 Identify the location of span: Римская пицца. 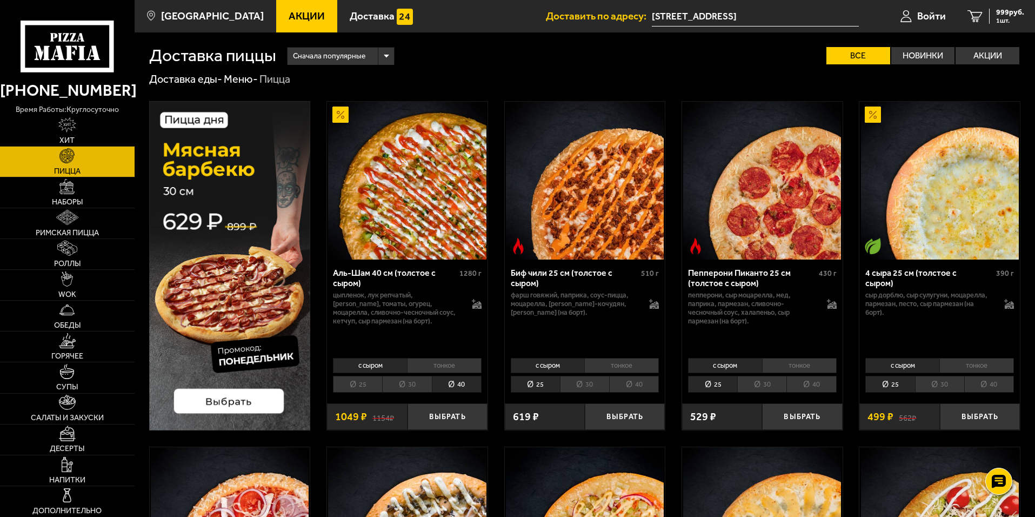
(67, 233).